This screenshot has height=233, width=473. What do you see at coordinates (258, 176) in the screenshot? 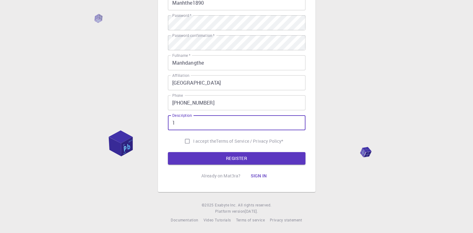
I see `a: Sign in` at bounding box center [258, 176].